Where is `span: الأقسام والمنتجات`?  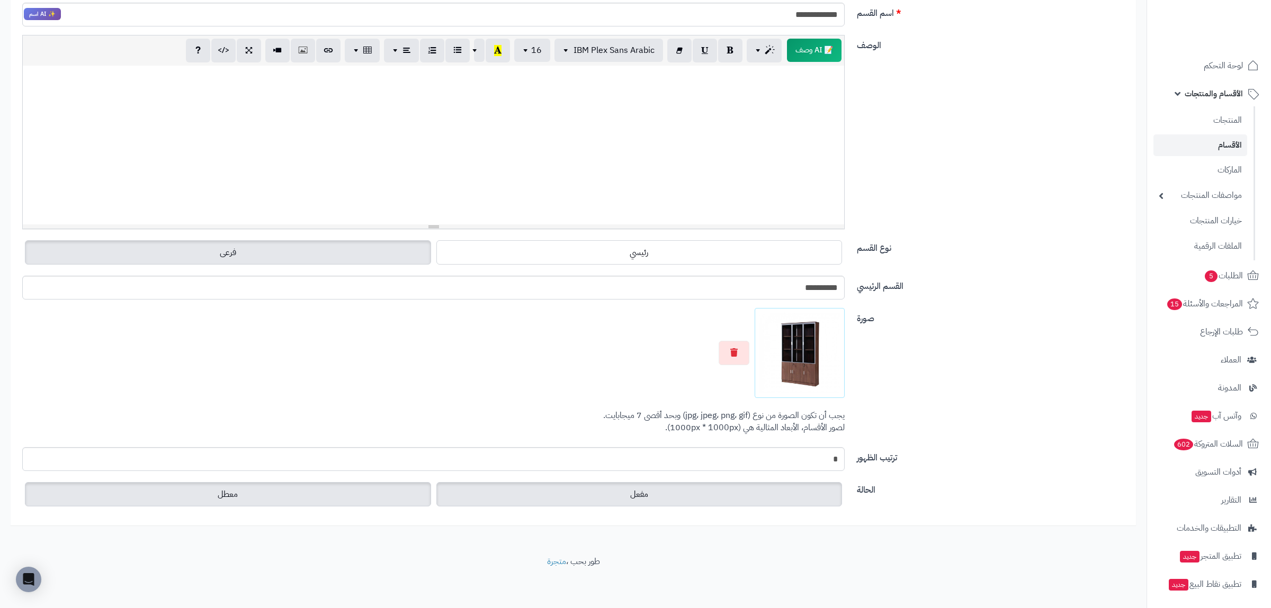 span: الأقسام والمنتجات is located at coordinates (1214, 94).